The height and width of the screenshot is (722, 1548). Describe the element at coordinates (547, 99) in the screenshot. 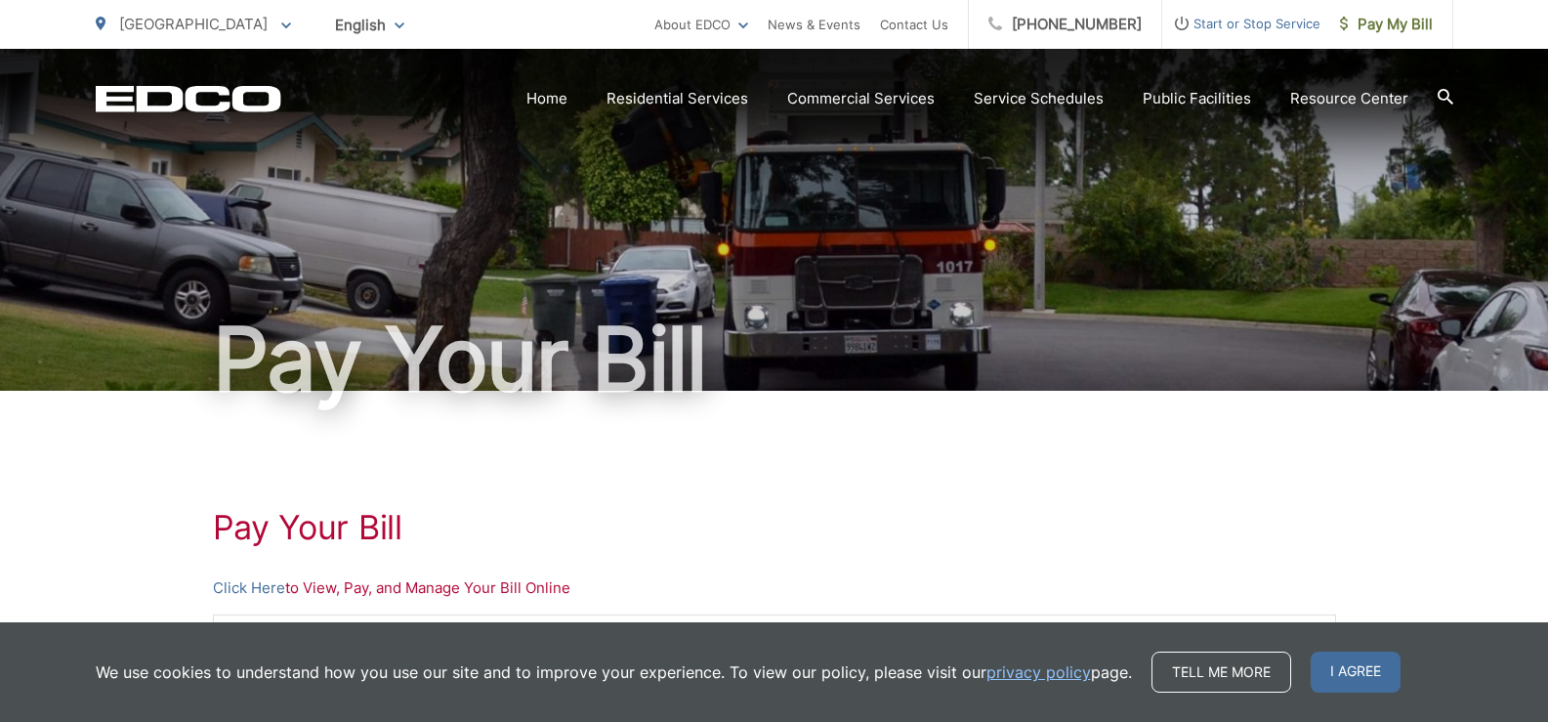

I see `a: Home` at that location.